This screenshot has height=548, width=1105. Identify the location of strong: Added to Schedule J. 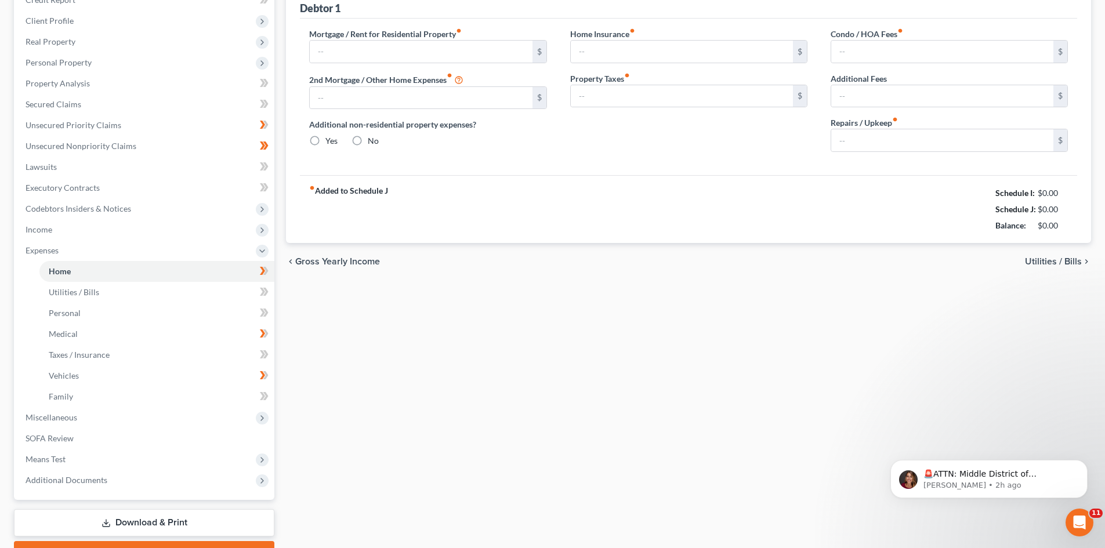
(349, 209).